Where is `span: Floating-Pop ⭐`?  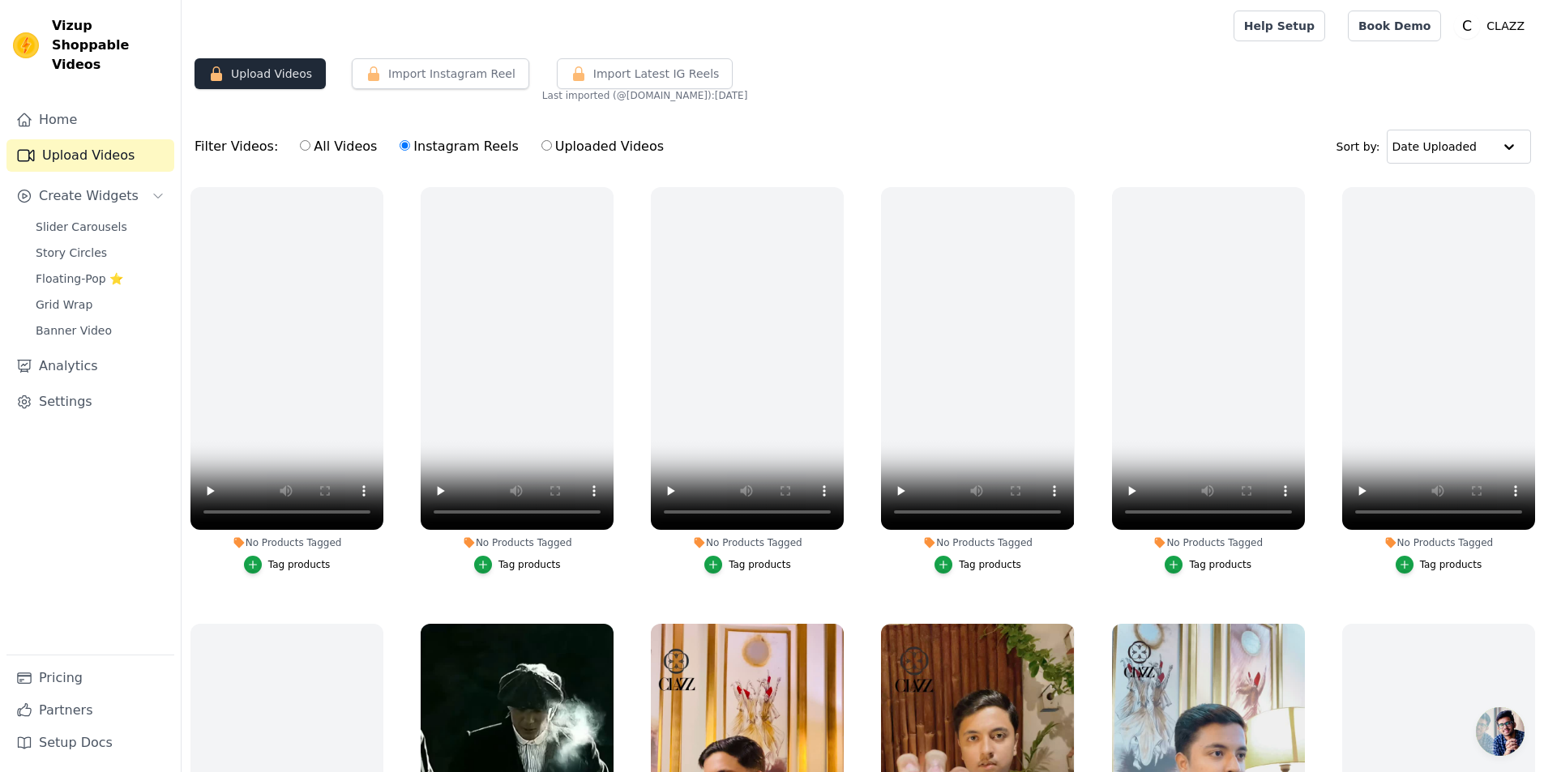 span: Floating-Pop ⭐ is located at coordinates (79, 279).